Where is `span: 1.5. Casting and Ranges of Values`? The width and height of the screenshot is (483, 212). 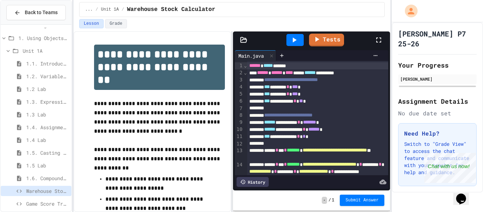
span: 1.5. Casting and Ranges of Values is located at coordinates (47, 152).